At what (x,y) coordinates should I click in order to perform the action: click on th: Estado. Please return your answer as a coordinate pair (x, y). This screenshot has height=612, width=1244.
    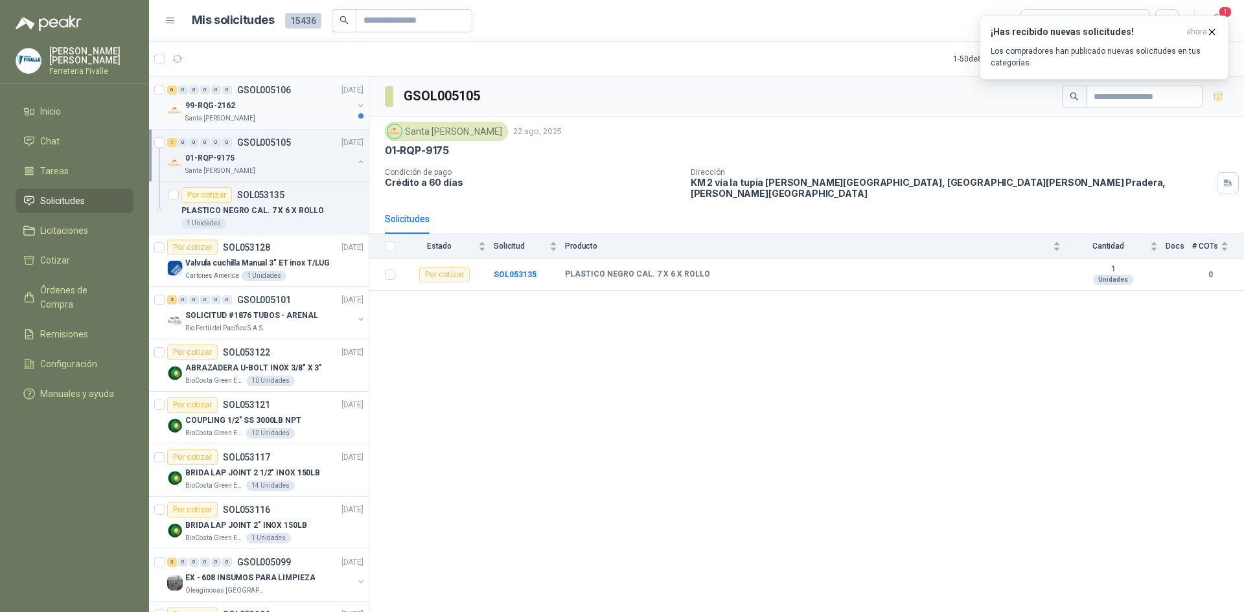
    Looking at the image, I should click on (448, 246).